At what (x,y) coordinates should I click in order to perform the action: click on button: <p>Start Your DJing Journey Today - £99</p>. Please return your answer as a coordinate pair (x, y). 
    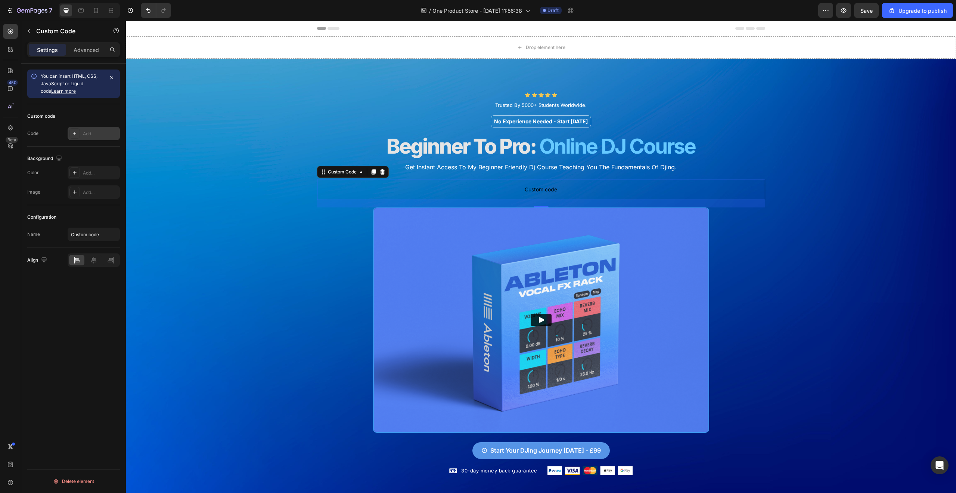
    Looking at the image, I should click on (415, 429).